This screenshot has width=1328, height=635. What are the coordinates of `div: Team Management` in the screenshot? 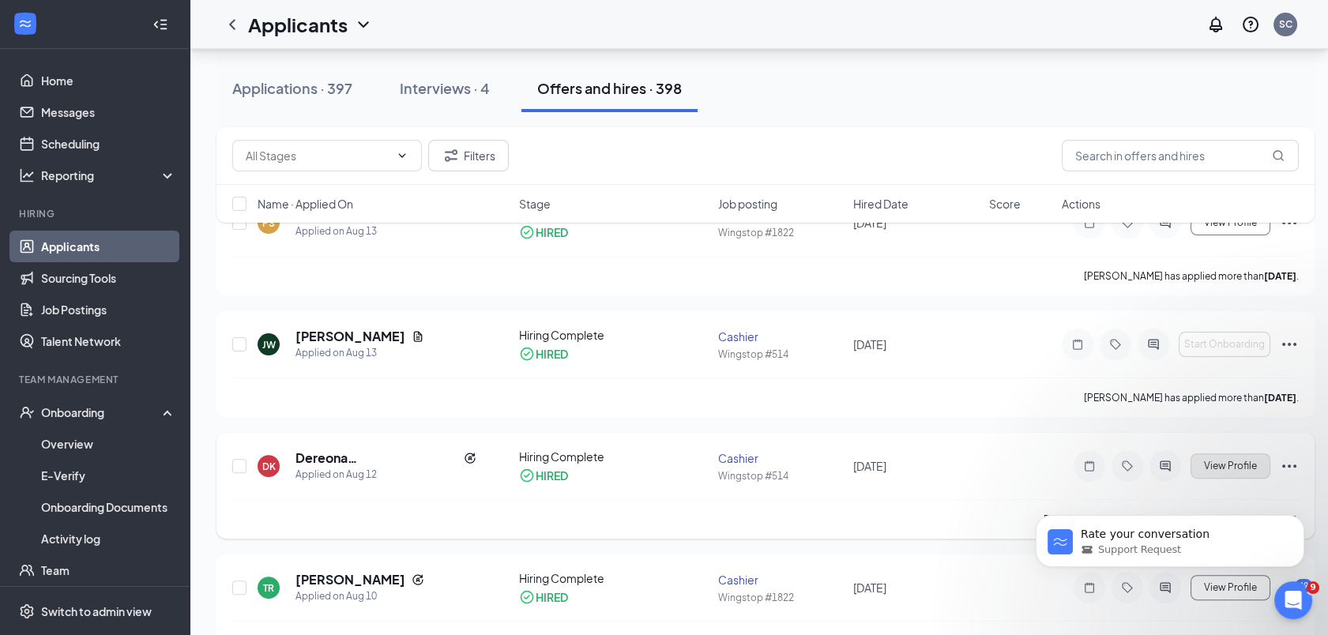 It's located at (96, 379).